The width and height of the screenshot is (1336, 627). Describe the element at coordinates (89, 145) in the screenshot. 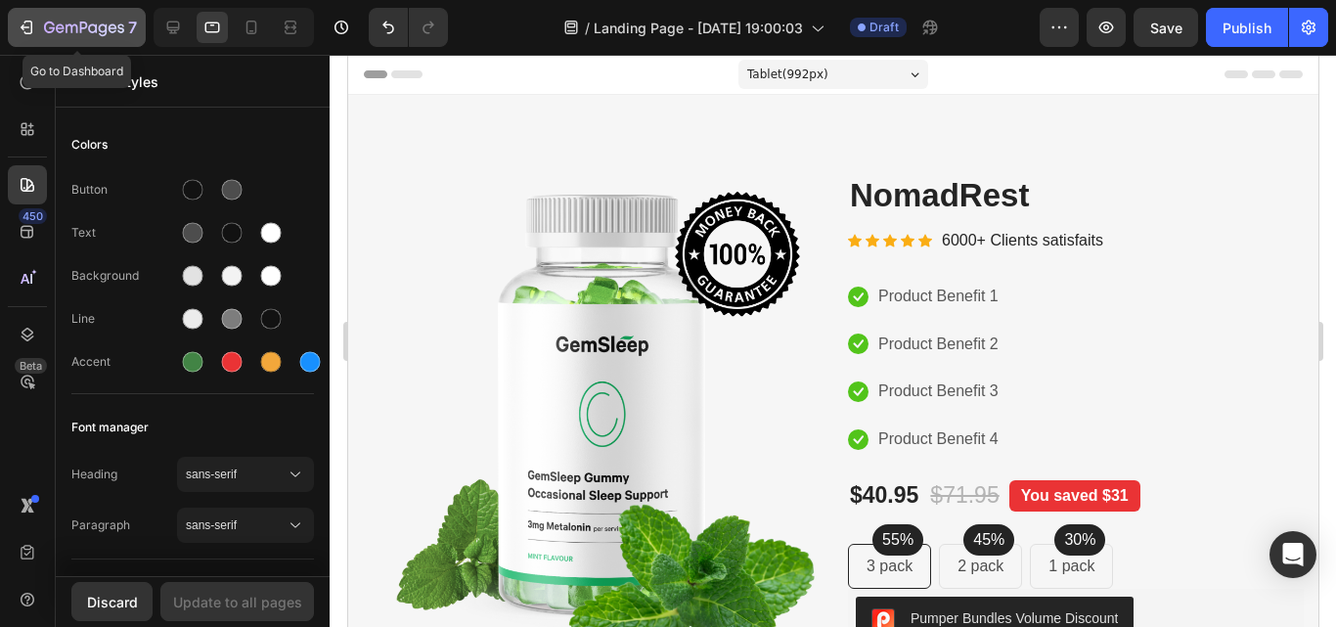

I see `span: Colors` at that location.